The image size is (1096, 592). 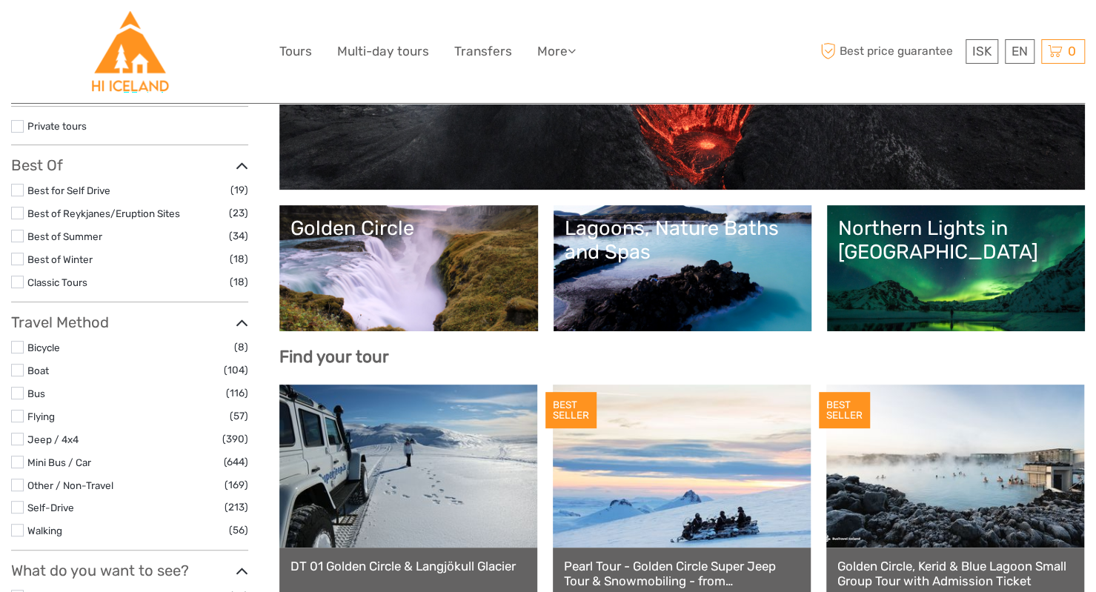 What do you see at coordinates (982, 51) in the screenshot?
I see `span: ISK` at bounding box center [982, 51].